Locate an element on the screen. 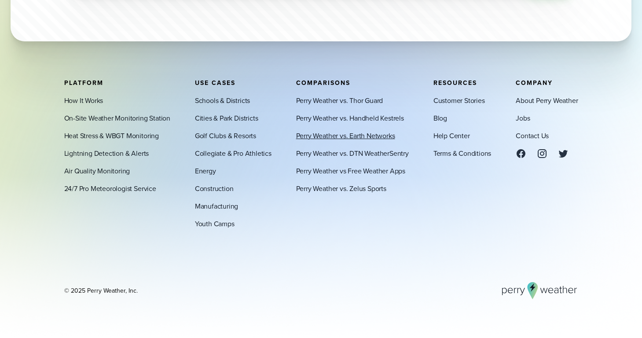  a: Perry Weather vs. Zelus Sports is located at coordinates (341, 188).